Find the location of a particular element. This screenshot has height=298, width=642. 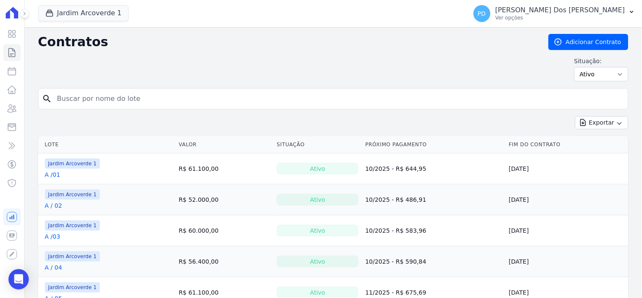

th: Próximo Pagamento is located at coordinates (434, 144).